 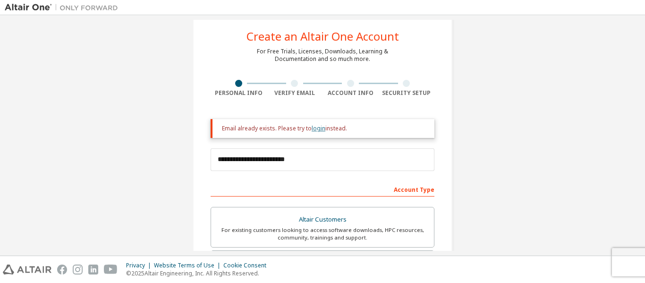 What do you see at coordinates (199, 273) in the screenshot?
I see `p: © 2025 Altair Engineering, Inc. All Rights Reserved.` at bounding box center [199, 273].